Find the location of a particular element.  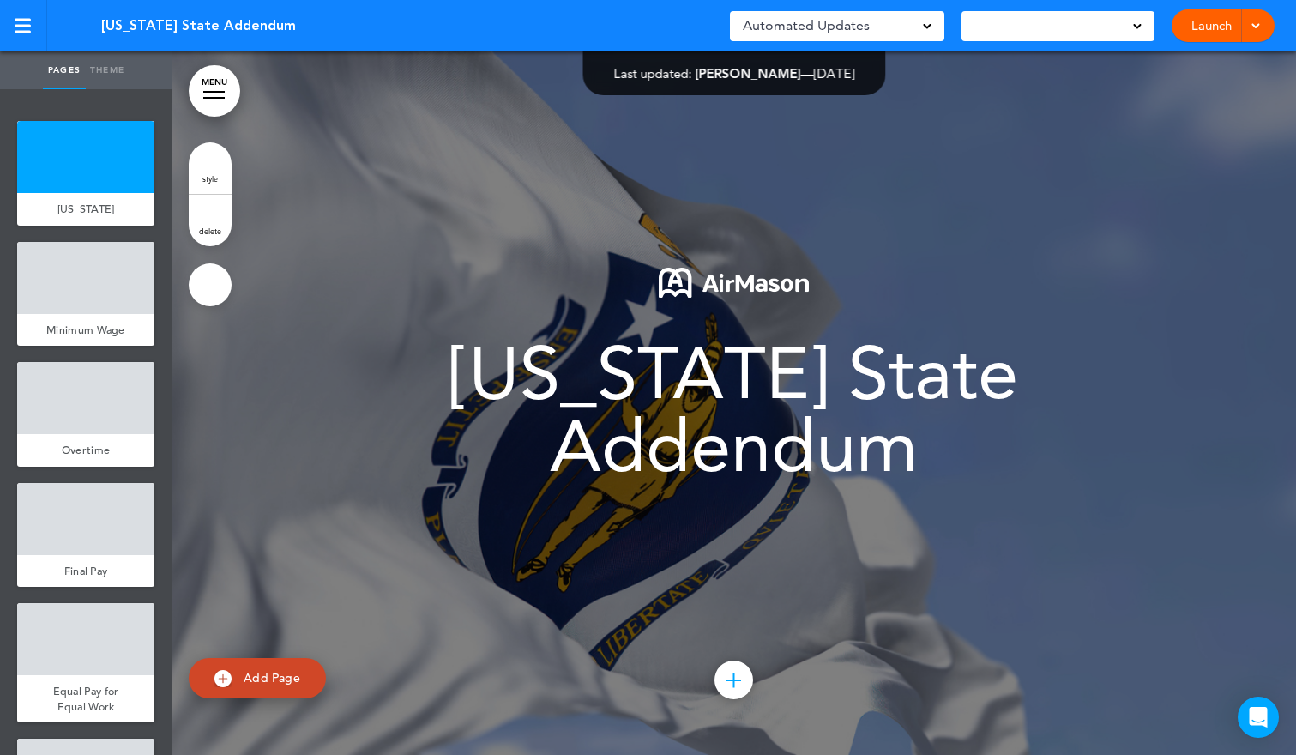

a: Launch is located at coordinates (1211, 26).